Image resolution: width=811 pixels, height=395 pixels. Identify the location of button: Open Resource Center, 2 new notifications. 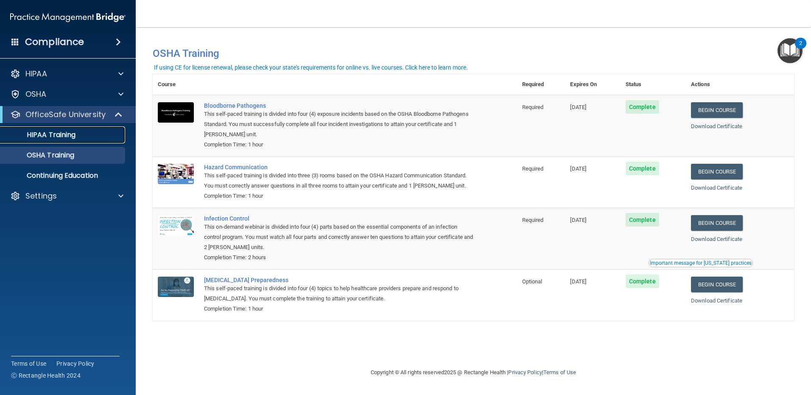
(790, 50).